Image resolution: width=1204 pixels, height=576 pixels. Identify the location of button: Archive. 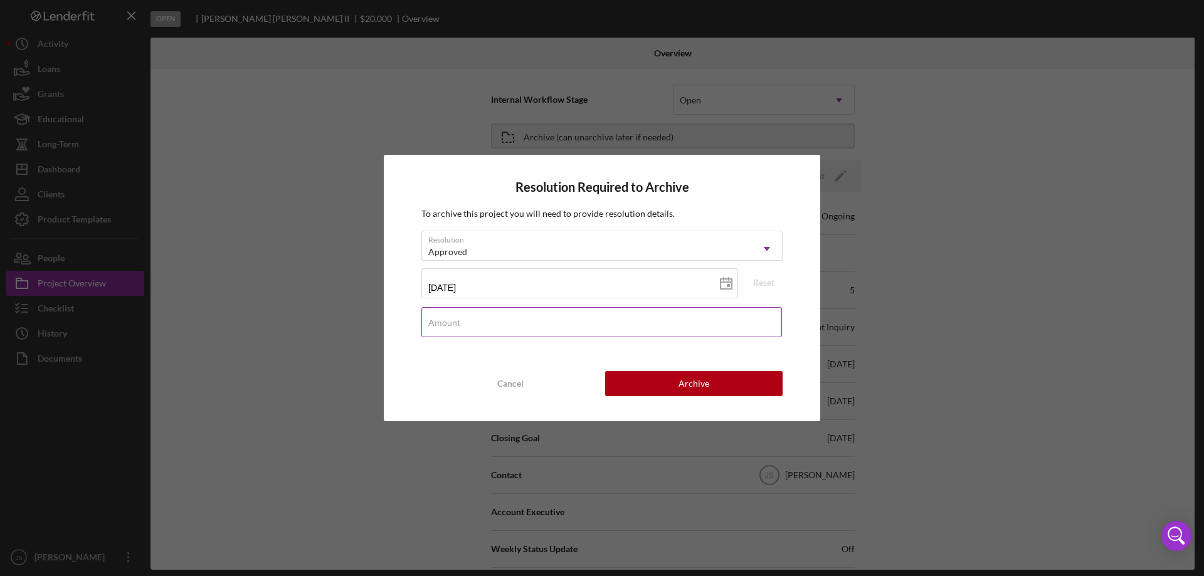
(694, 384).